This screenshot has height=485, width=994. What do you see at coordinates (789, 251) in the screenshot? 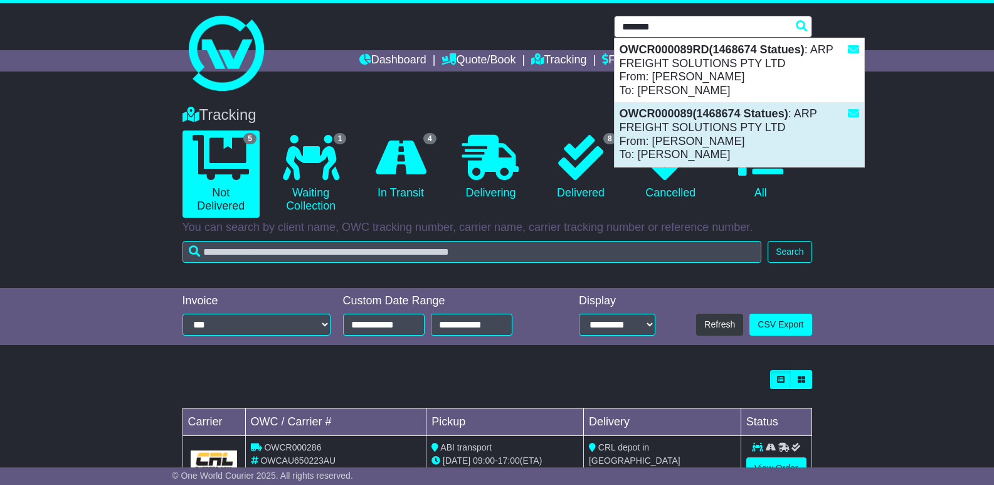
I see `button: Search` at bounding box center [789, 251].